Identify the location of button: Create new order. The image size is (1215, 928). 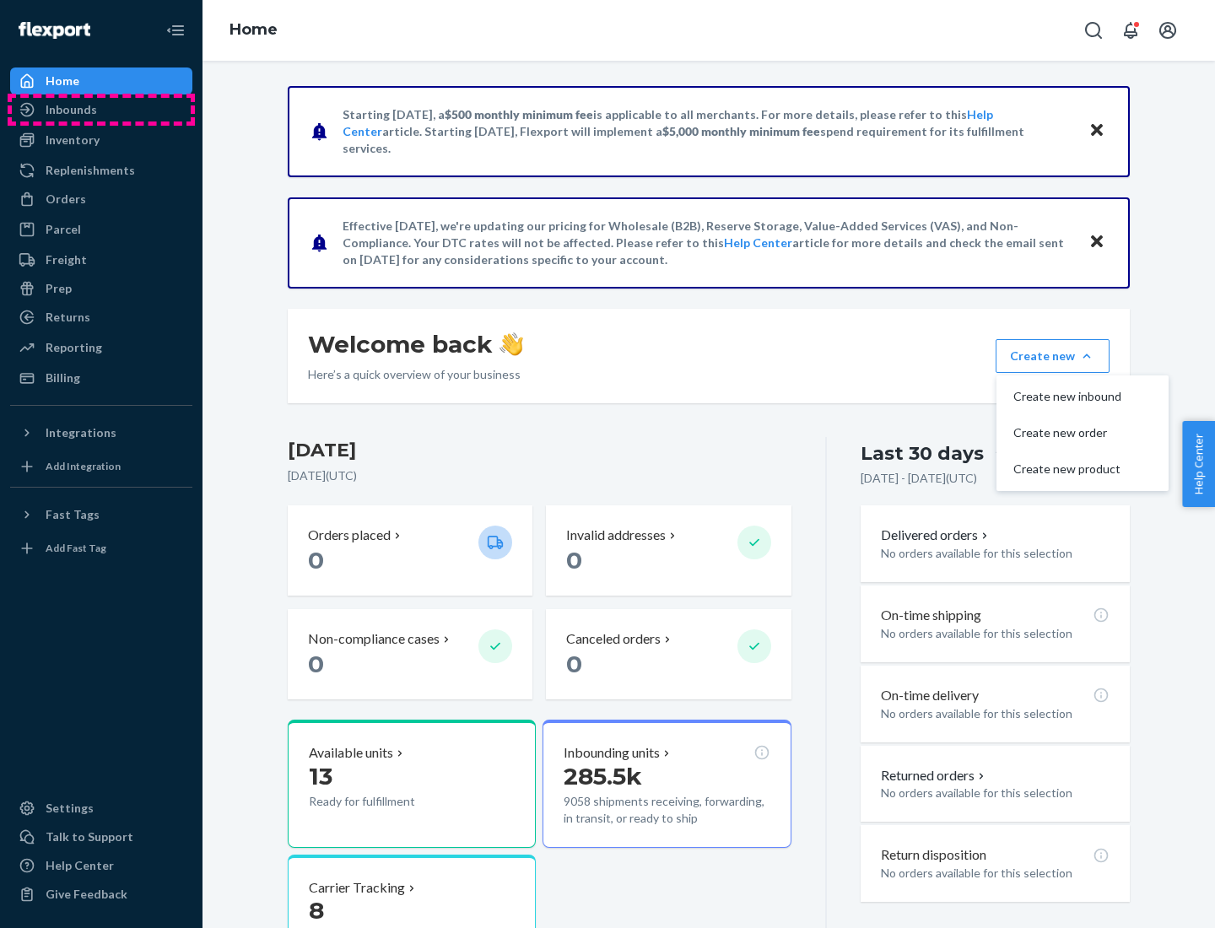
(1082, 433).